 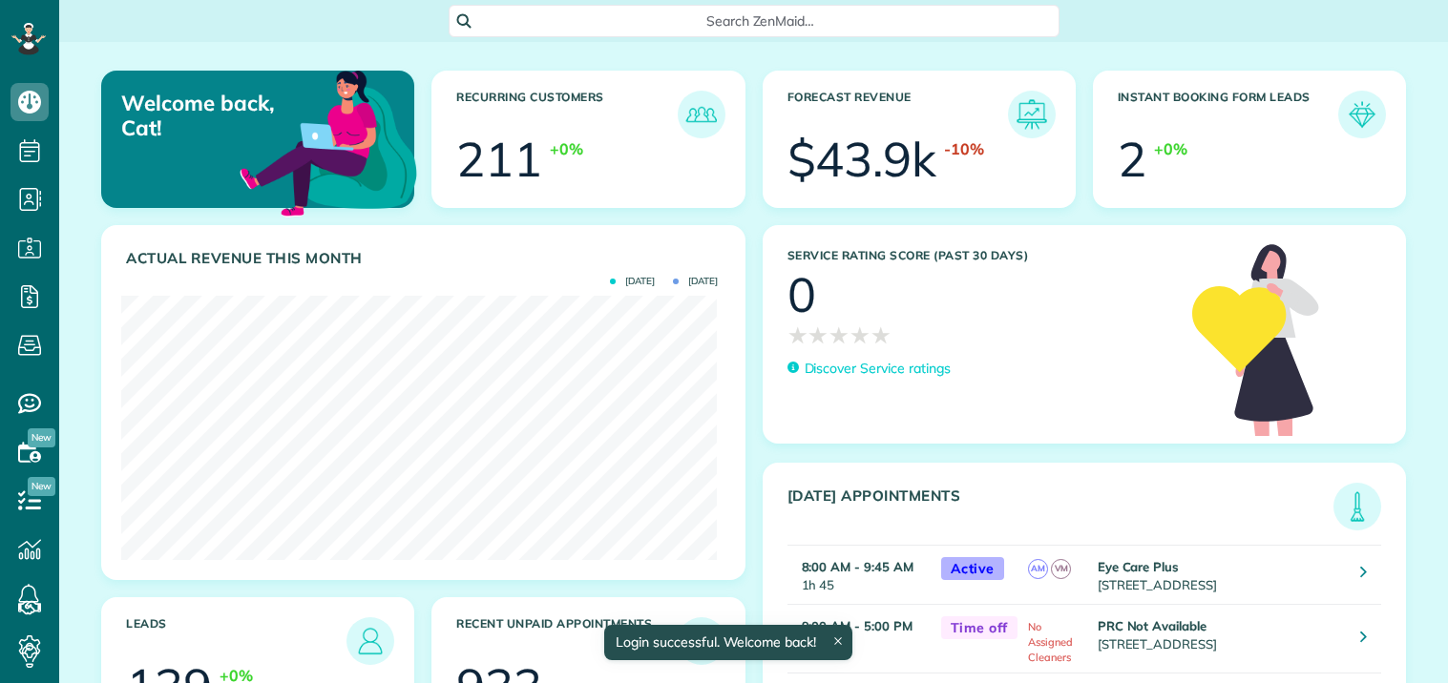 What do you see at coordinates (566, 115) in the screenshot?
I see `h3: Recurring Customers` at bounding box center [566, 115].